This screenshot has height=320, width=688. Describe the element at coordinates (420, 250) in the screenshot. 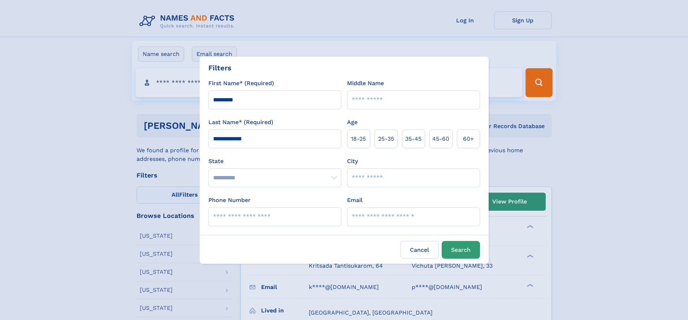

I see `label: Cancel` at that location.